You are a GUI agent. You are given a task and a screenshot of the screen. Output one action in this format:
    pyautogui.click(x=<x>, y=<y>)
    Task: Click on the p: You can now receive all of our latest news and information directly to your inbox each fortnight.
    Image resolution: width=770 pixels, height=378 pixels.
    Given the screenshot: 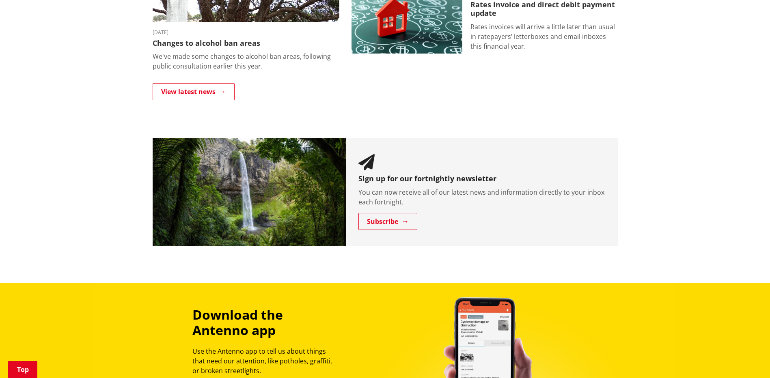 What is the action you would take?
    pyautogui.click(x=482, y=197)
    